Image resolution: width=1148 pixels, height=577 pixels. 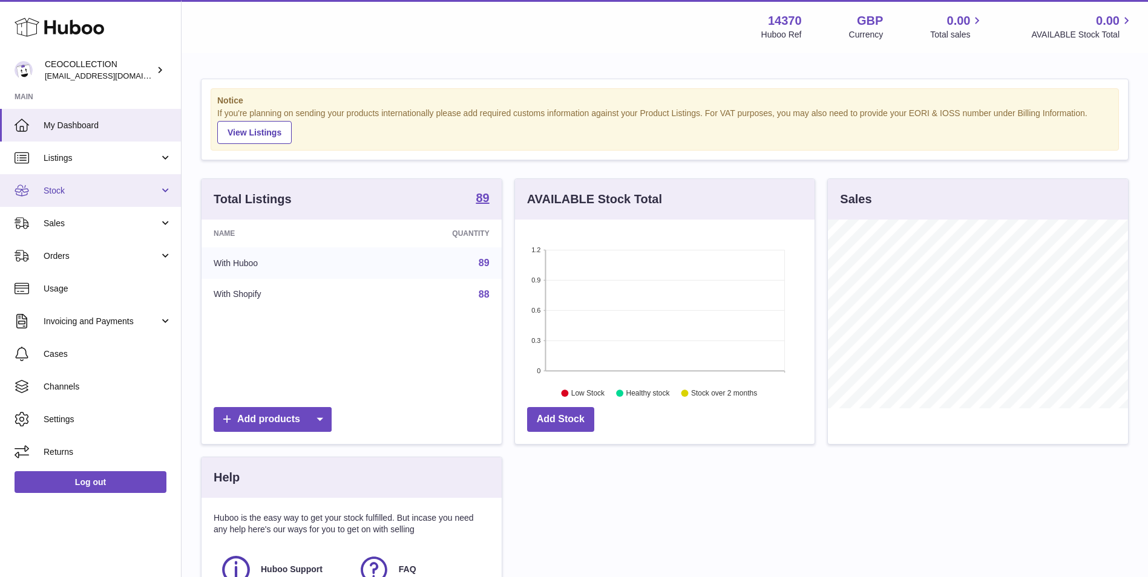 I want to click on span: Listings, so click(x=101, y=158).